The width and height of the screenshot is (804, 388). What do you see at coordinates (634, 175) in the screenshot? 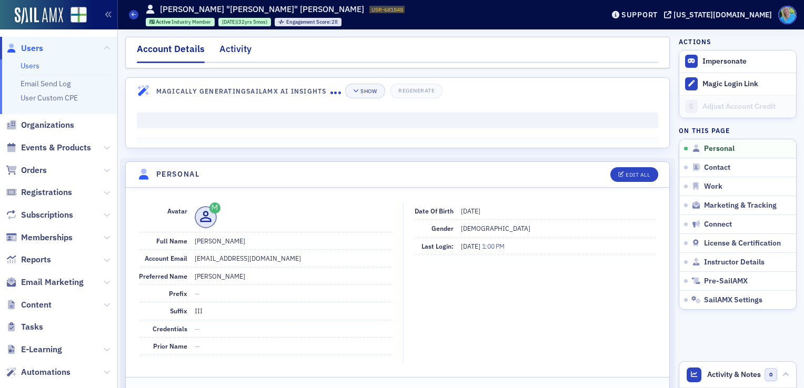
I see `button: Edit All` at bounding box center [634, 175].